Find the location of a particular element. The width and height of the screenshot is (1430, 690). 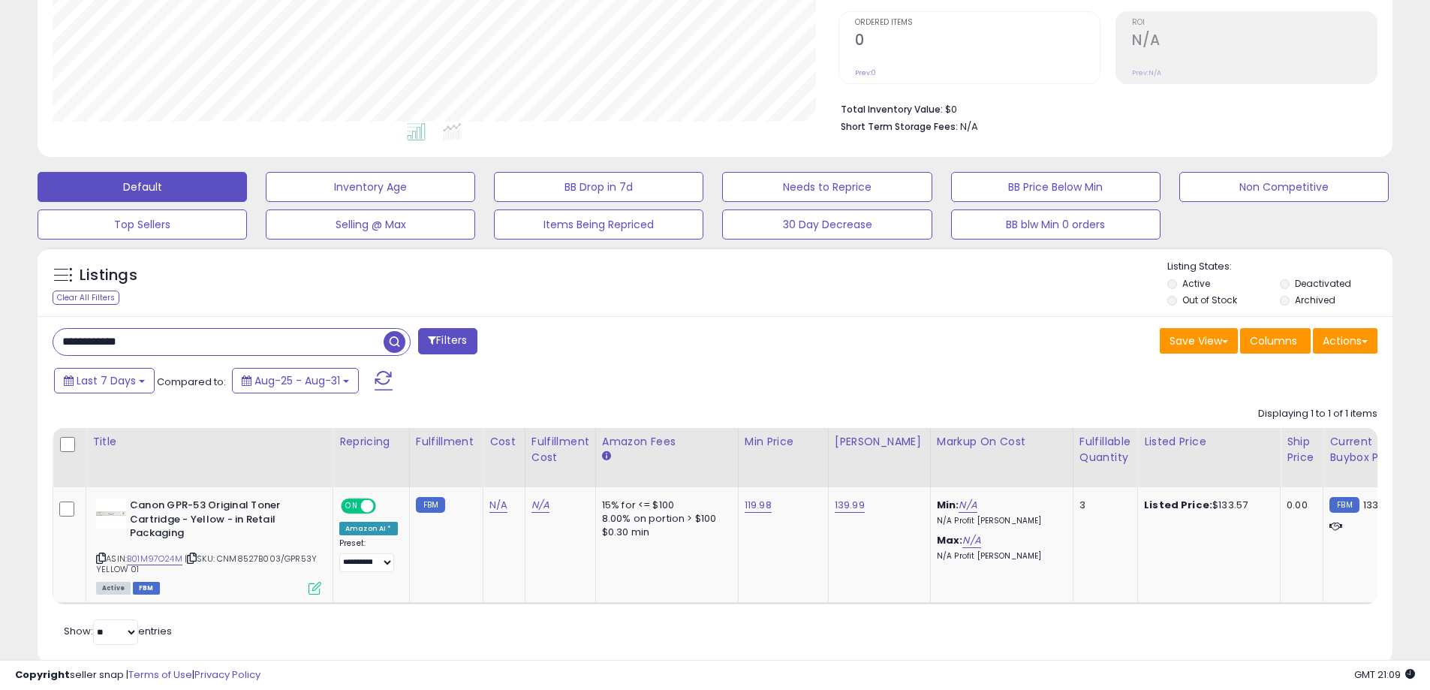

div: Ship Price is located at coordinates (1302, 450).